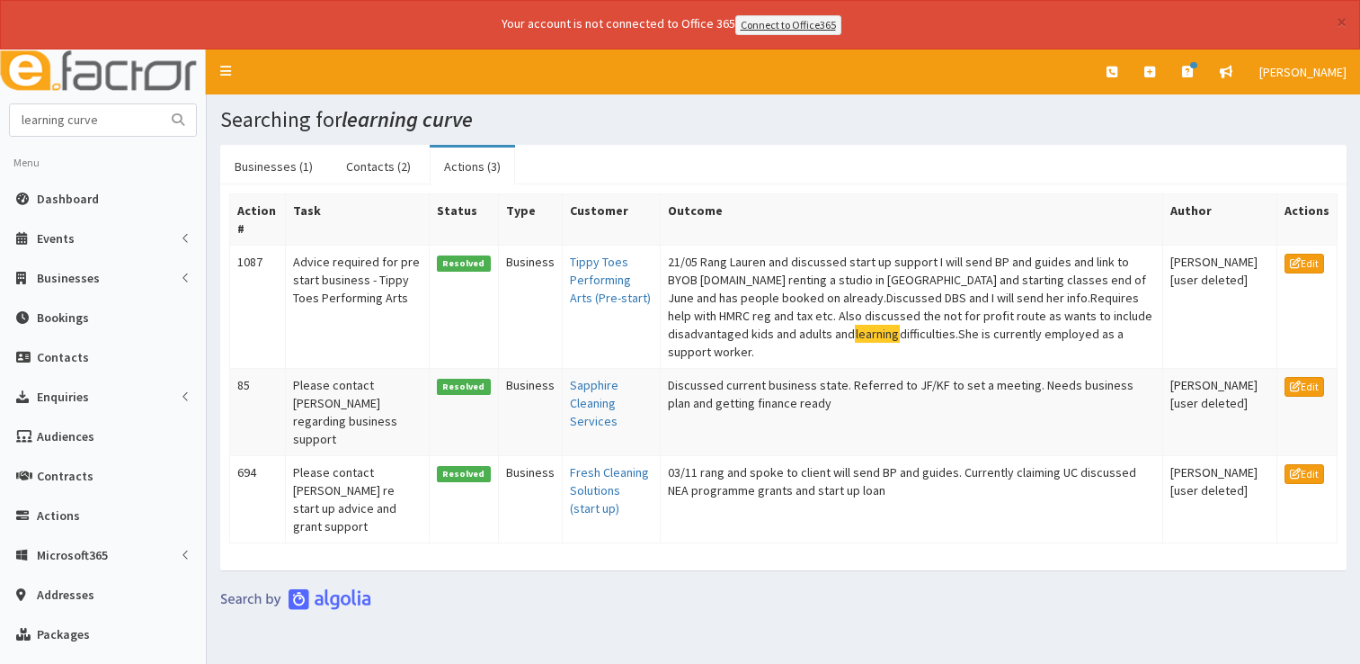 The width and height of the screenshot is (1360, 664). What do you see at coordinates (789, 25) in the screenshot?
I see `a: Connect to Office365` at bounding box center [789, 25].